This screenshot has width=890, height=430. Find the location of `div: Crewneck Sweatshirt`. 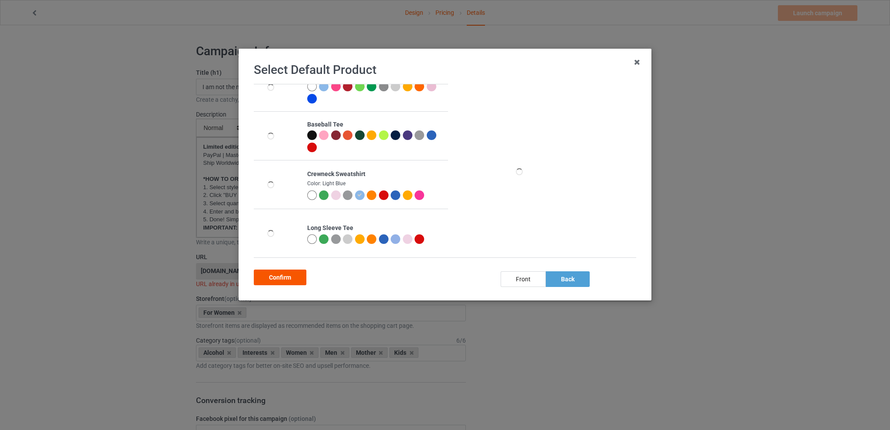

div: Crewneck Sweatshirt is located at coordinates (375, 174).